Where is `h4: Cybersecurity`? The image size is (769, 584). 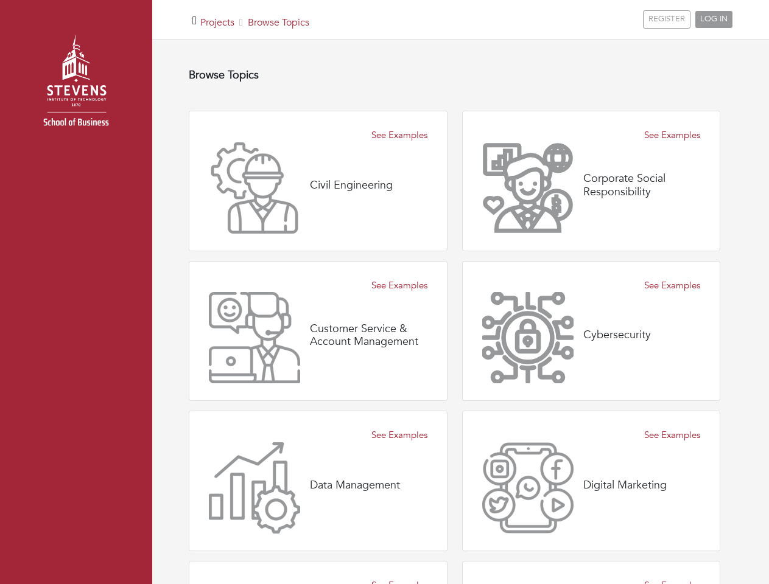
h4: Cybersecurity is located at coordinates (617, 335).